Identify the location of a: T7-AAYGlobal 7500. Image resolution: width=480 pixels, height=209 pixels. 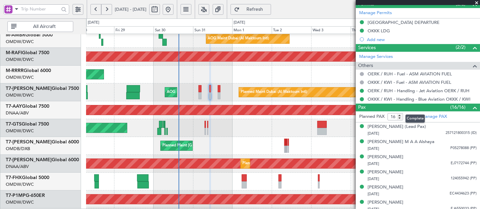
(27, 107).